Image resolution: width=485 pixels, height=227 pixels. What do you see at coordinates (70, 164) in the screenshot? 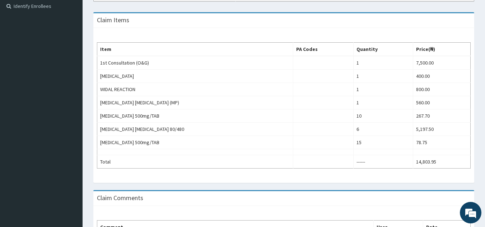
I see `textarea: Type your message and hit 'Enter'` at bounding box center [70, 164].